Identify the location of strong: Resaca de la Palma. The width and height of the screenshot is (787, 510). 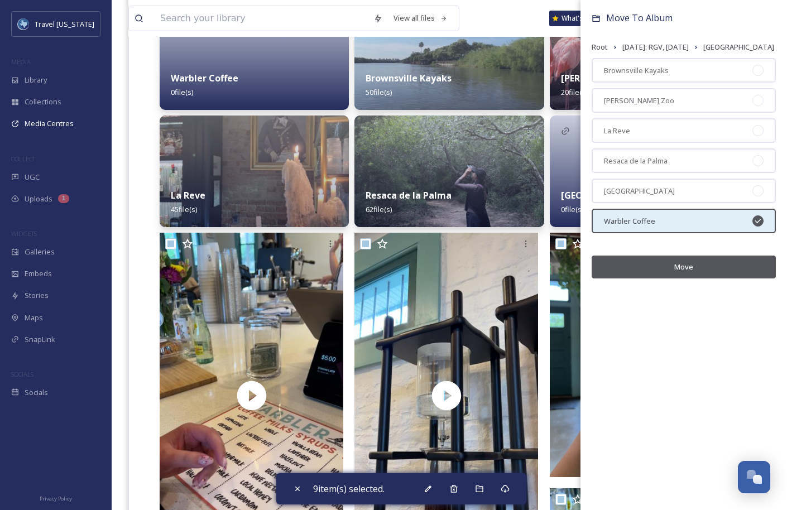
(408, 195).